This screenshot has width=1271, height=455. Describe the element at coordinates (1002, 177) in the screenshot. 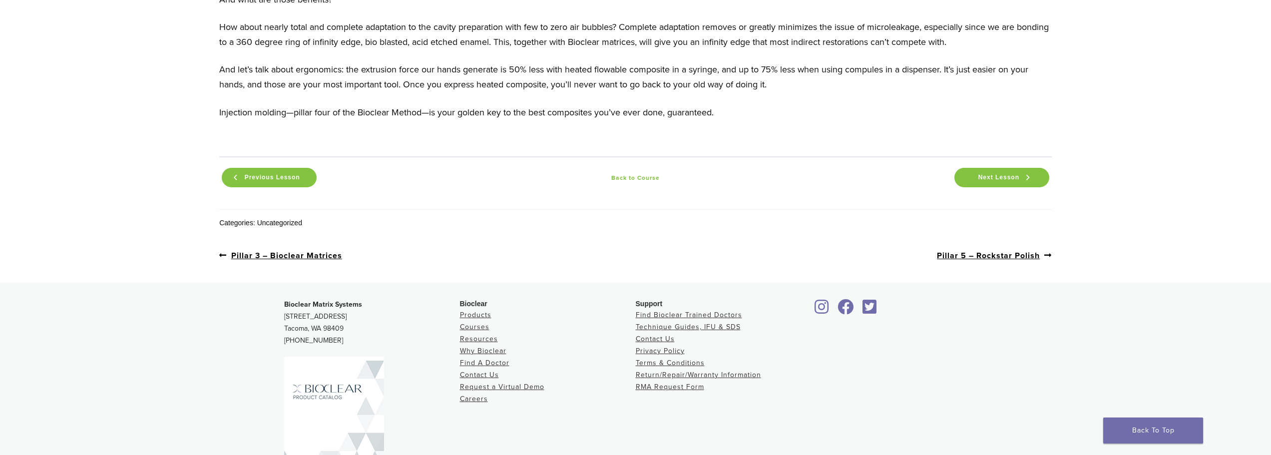

I see `a: Next Lesson` at that location.